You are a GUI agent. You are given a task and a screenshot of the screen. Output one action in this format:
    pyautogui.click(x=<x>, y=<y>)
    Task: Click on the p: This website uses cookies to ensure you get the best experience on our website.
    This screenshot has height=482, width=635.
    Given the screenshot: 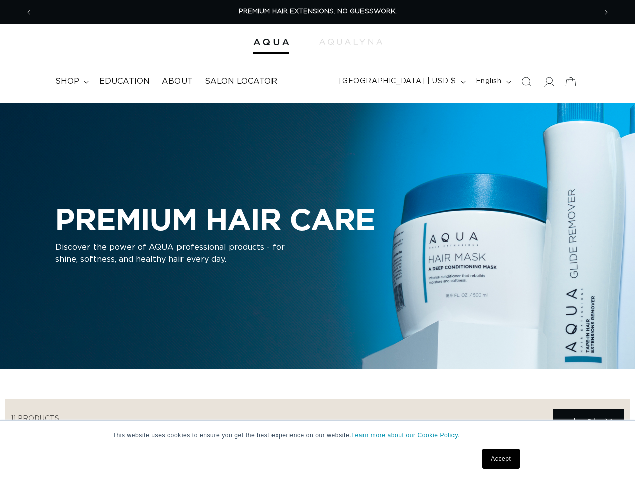 What is the action you would take?
    pyautogui.click(x=318, y=436)
    